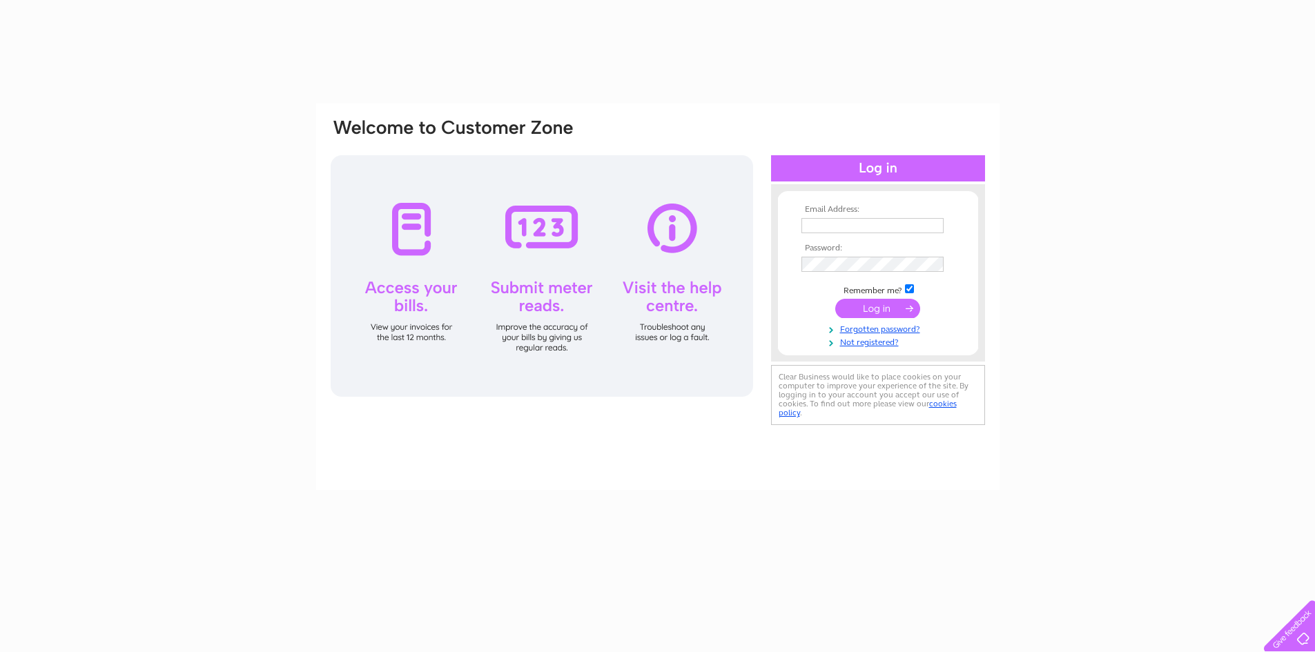 This screenshot has height=652, width=1315. Describe the element at coordinates (878, 248) in the screenshot. I see `th: Password:` at that location.